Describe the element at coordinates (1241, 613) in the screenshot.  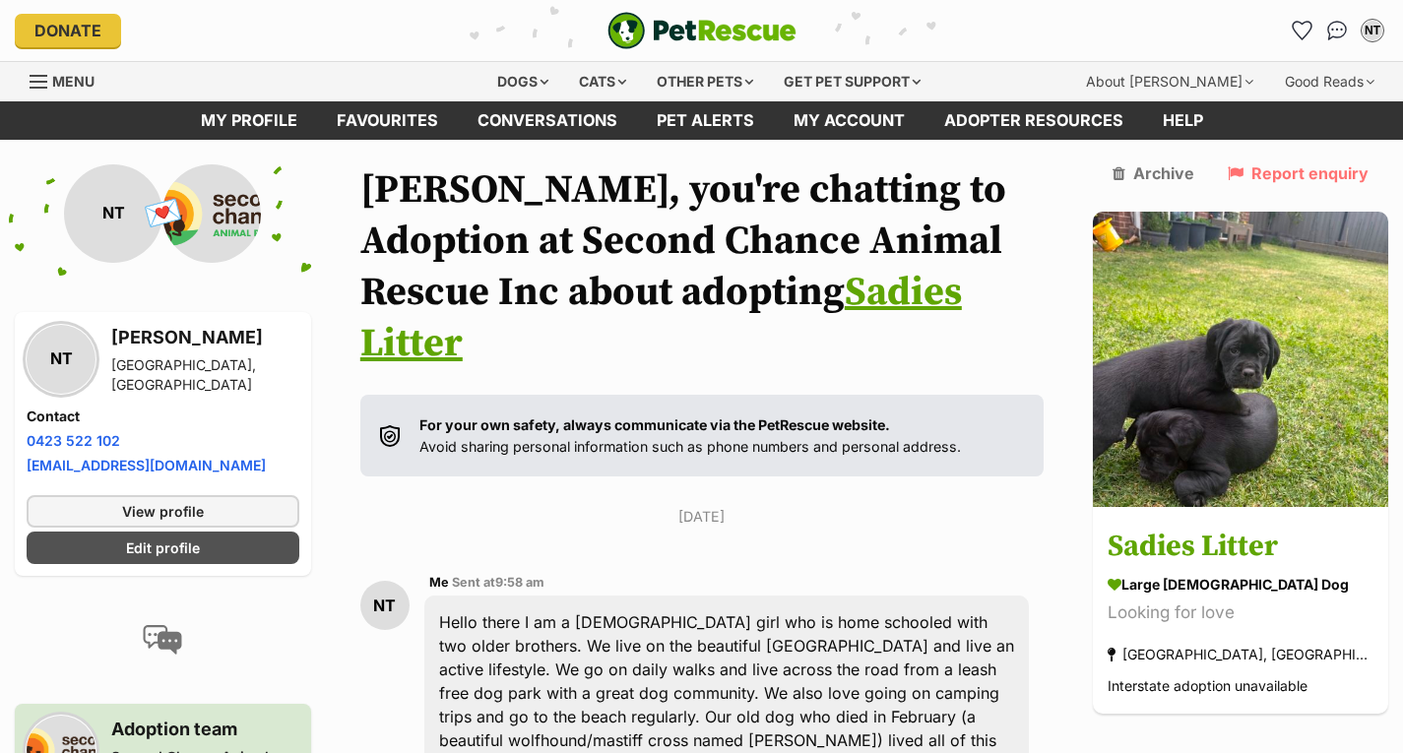
I see `div: Looking for love` at that location.